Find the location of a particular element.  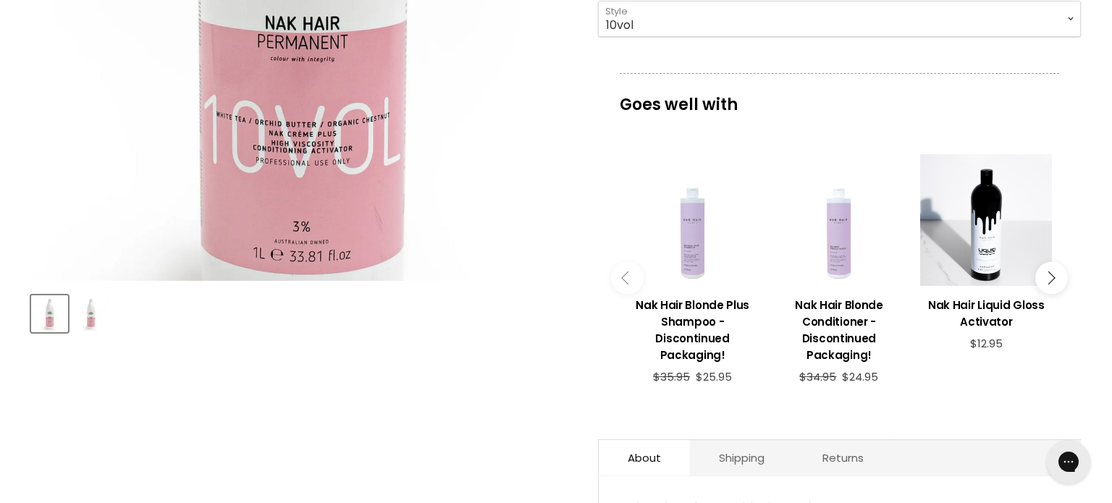

a: View product:Nak Hair Liquid Gloss Activator is located at coordinates (986, 311).